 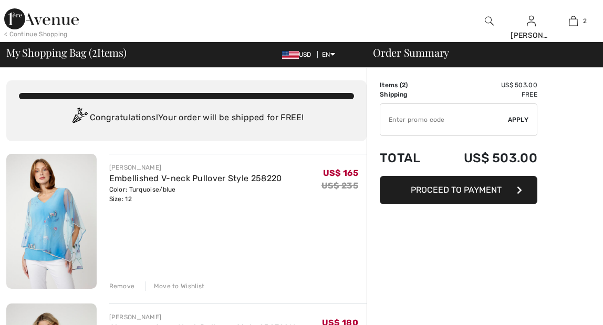 What do you see at coordinates (122, 286) in the screenshot?
I see `div: Remove` at bounding box center [122, 286].